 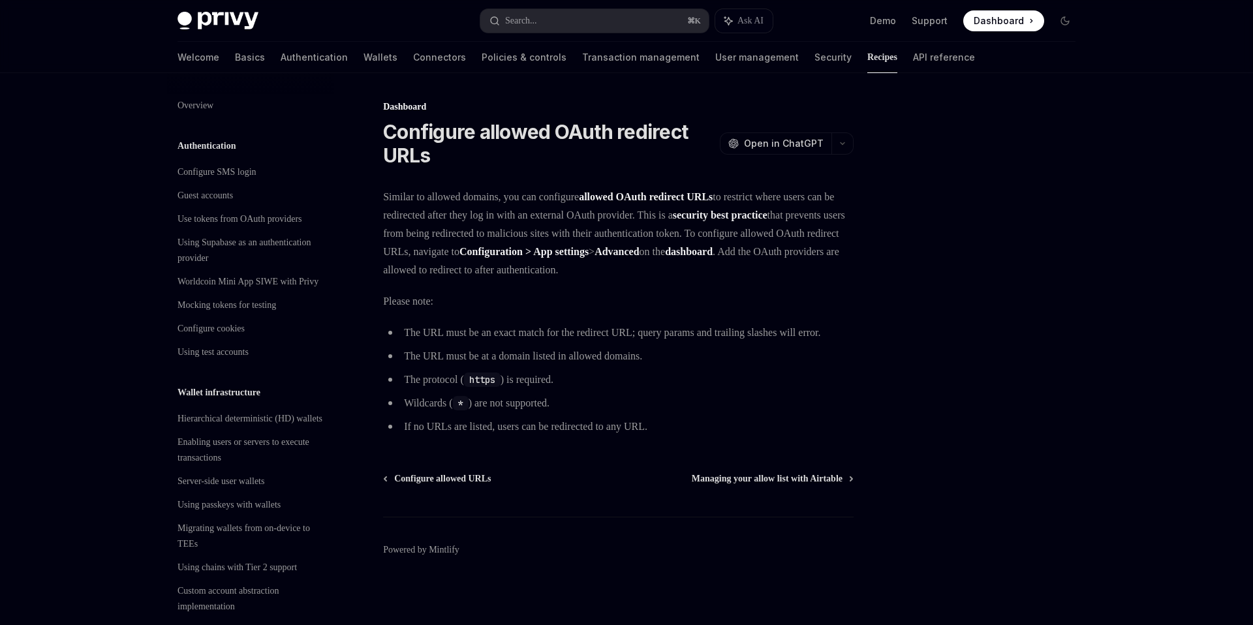 I want to click on div: Hierarchical deterministic (HD) wallets, so click(x=250, y=419).